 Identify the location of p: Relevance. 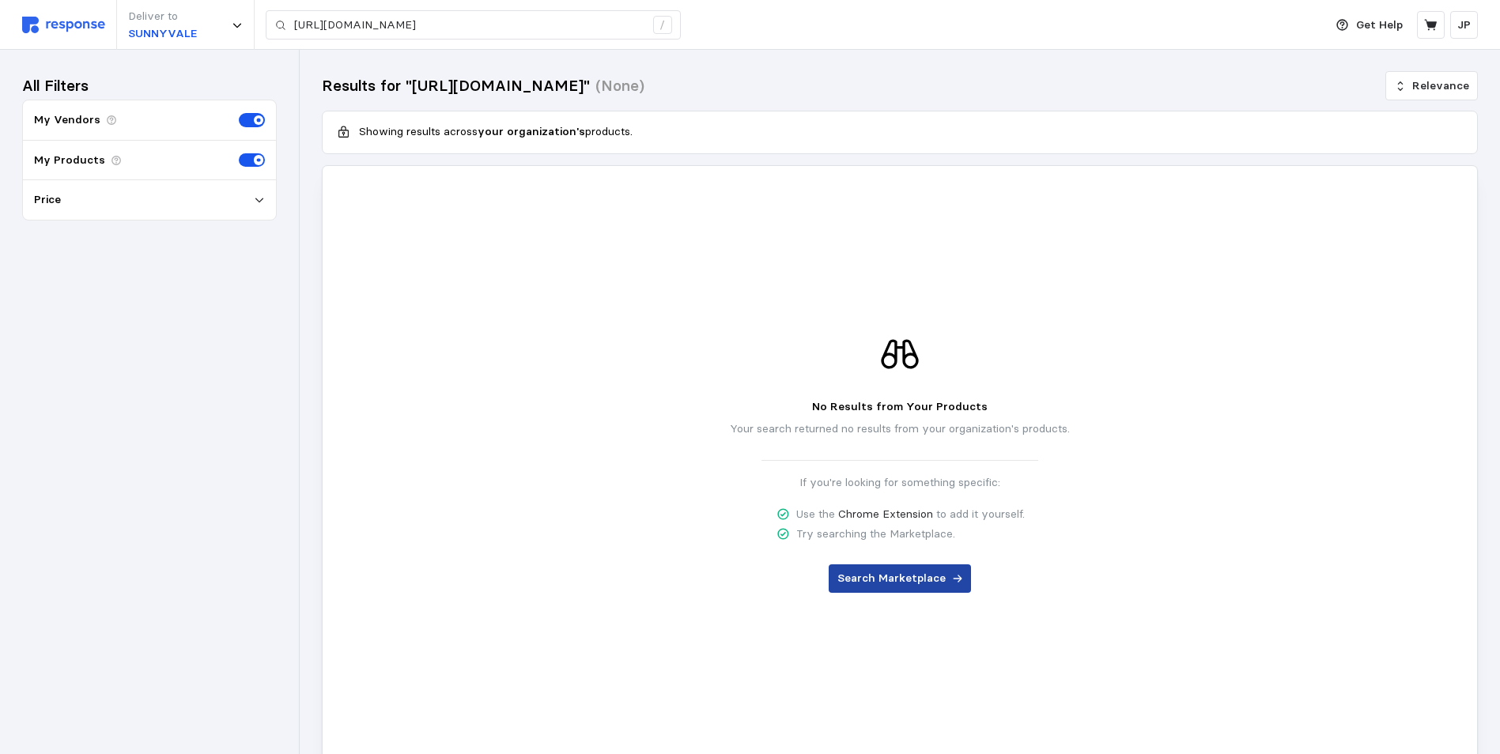
(1441, 86).